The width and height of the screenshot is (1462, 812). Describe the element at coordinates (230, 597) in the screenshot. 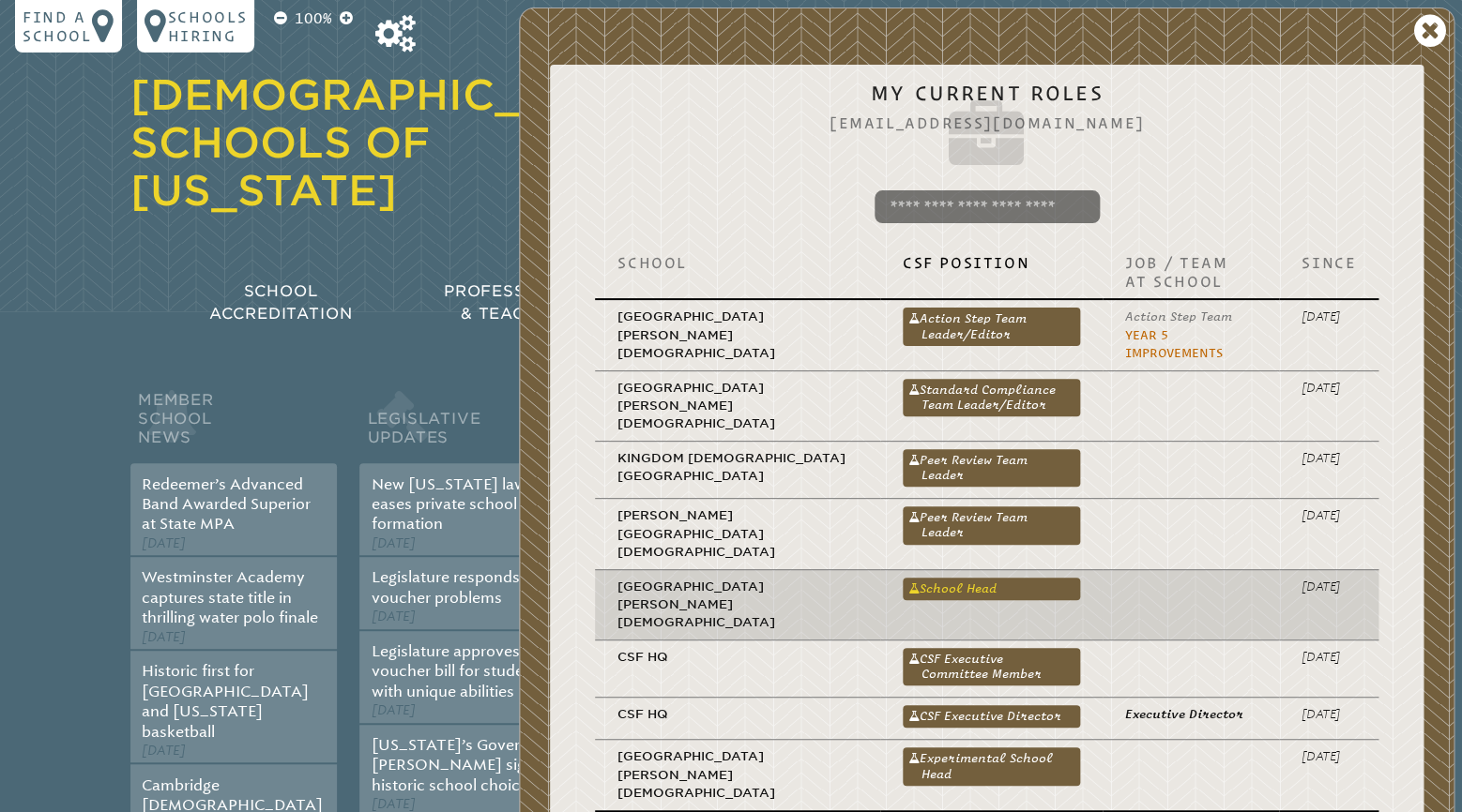

I see `a: Westminster Academy captures state title in thrilling water polo finale` at that location.